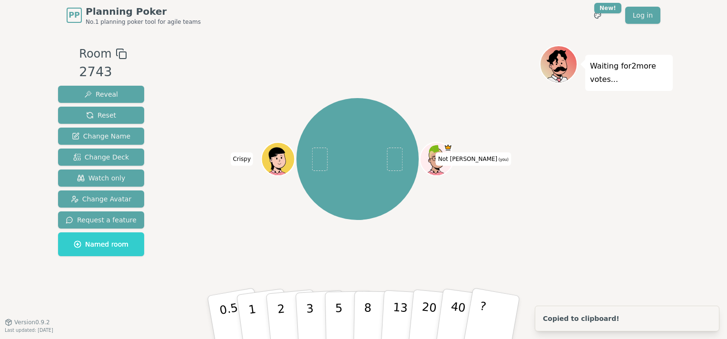 This screenshot has width=727, height=339. What do you see at coordinates (32, 322) in the screenshot?
I see `span: Version 0.9.2` at bounding box center [32, 322].